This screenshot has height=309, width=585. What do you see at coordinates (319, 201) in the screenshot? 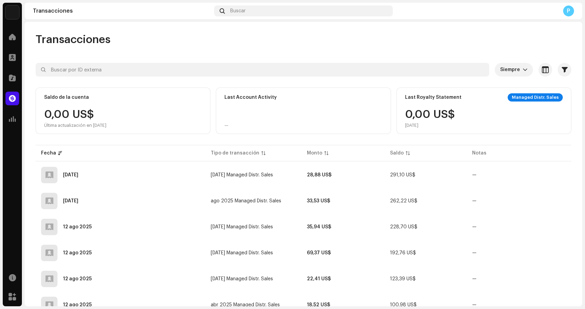
I see `span: 33,53 US$` at bounding box center [319, 201].